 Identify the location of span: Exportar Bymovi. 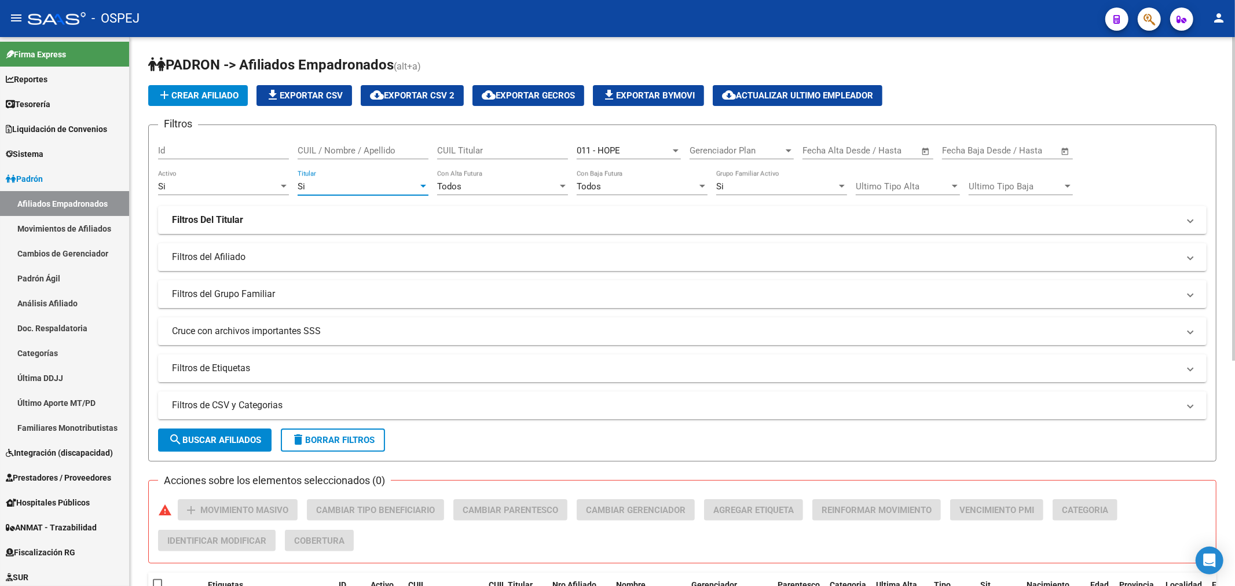
(648, 96).